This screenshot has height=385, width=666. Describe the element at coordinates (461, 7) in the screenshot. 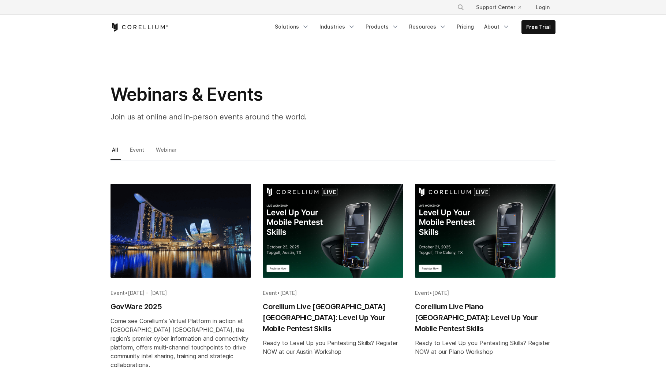

I see `button: Search` at that location.